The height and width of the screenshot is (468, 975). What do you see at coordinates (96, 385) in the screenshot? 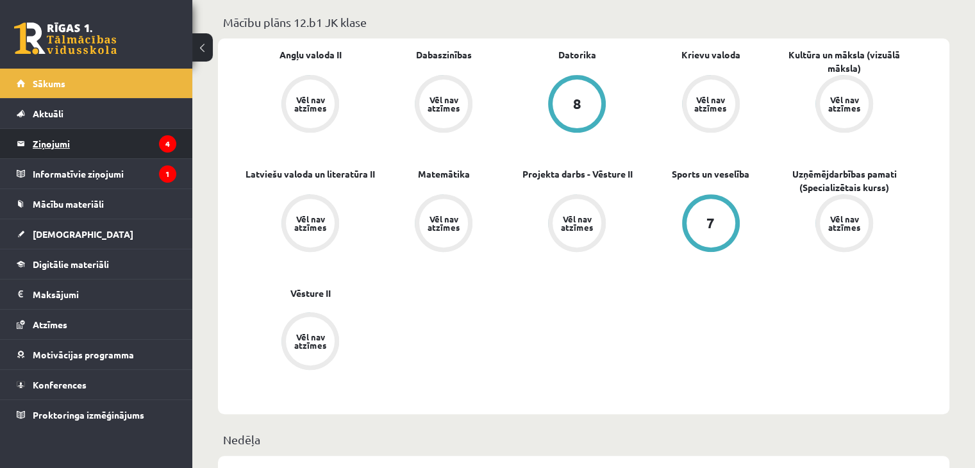
I see `a: Konferences` at bounding box center [96, 385].